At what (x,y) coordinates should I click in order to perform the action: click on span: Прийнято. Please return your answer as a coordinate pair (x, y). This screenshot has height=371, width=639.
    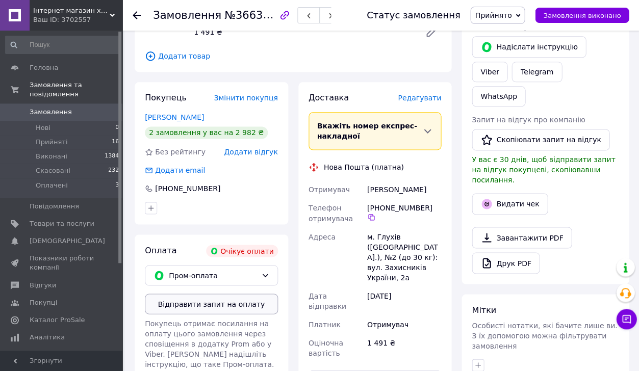
    Looking at the image, I should click on (493, 15).